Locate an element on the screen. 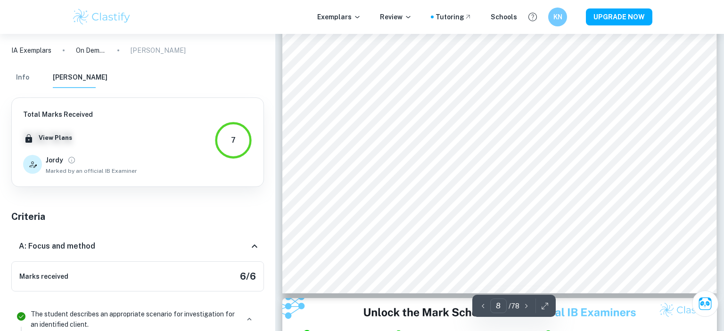 This screenshot has width=724, height=331. svg: Correct is located at coordinates (21, 317).